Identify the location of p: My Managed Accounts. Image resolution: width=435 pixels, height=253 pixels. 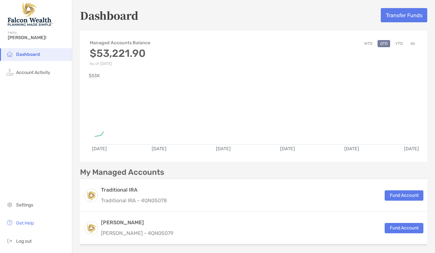
(122, 172).